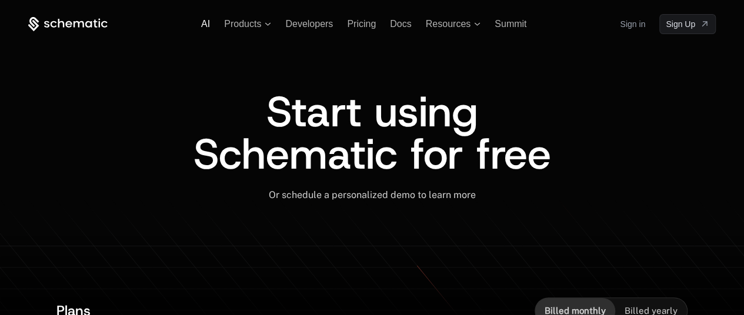 The image size is (744, 315). I want to click on span: Or schedule a personalized demo to learn more, so click(371, 195).